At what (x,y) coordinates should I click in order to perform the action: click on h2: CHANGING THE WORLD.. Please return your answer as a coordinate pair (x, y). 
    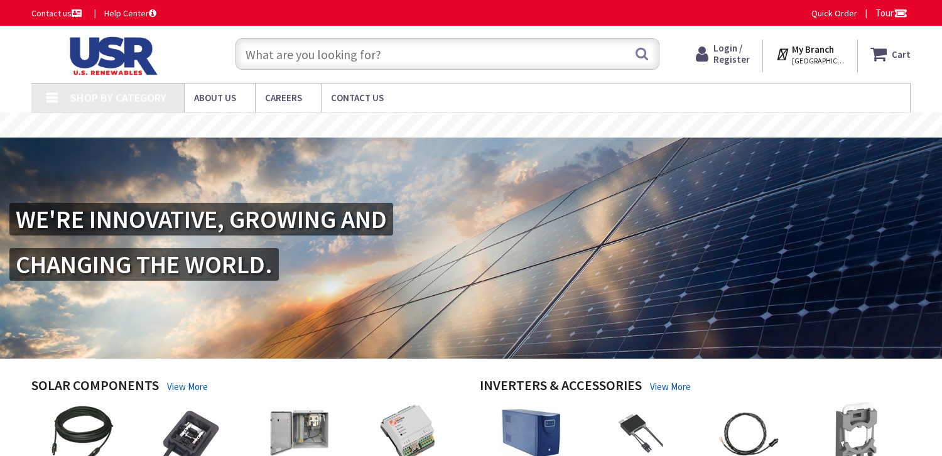
    Looking at the image, I should click on (144, 264).